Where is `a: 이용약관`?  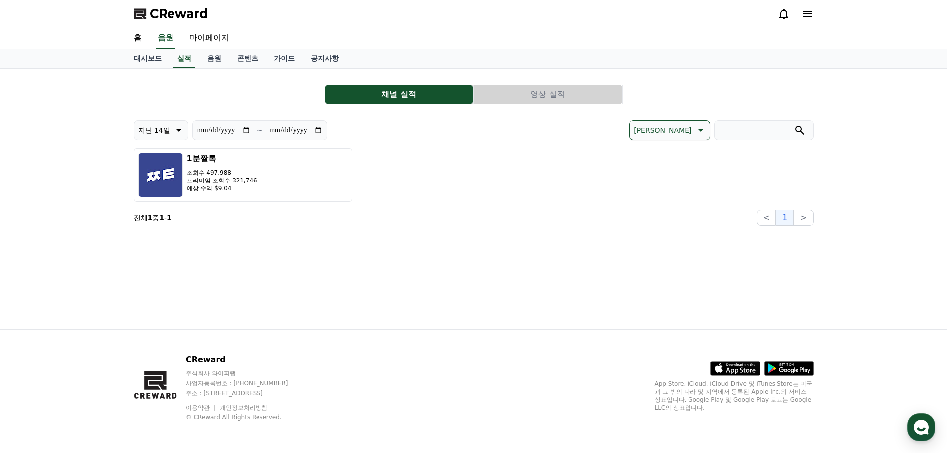
a: 이용약관 is located at coordinates (201, 408).